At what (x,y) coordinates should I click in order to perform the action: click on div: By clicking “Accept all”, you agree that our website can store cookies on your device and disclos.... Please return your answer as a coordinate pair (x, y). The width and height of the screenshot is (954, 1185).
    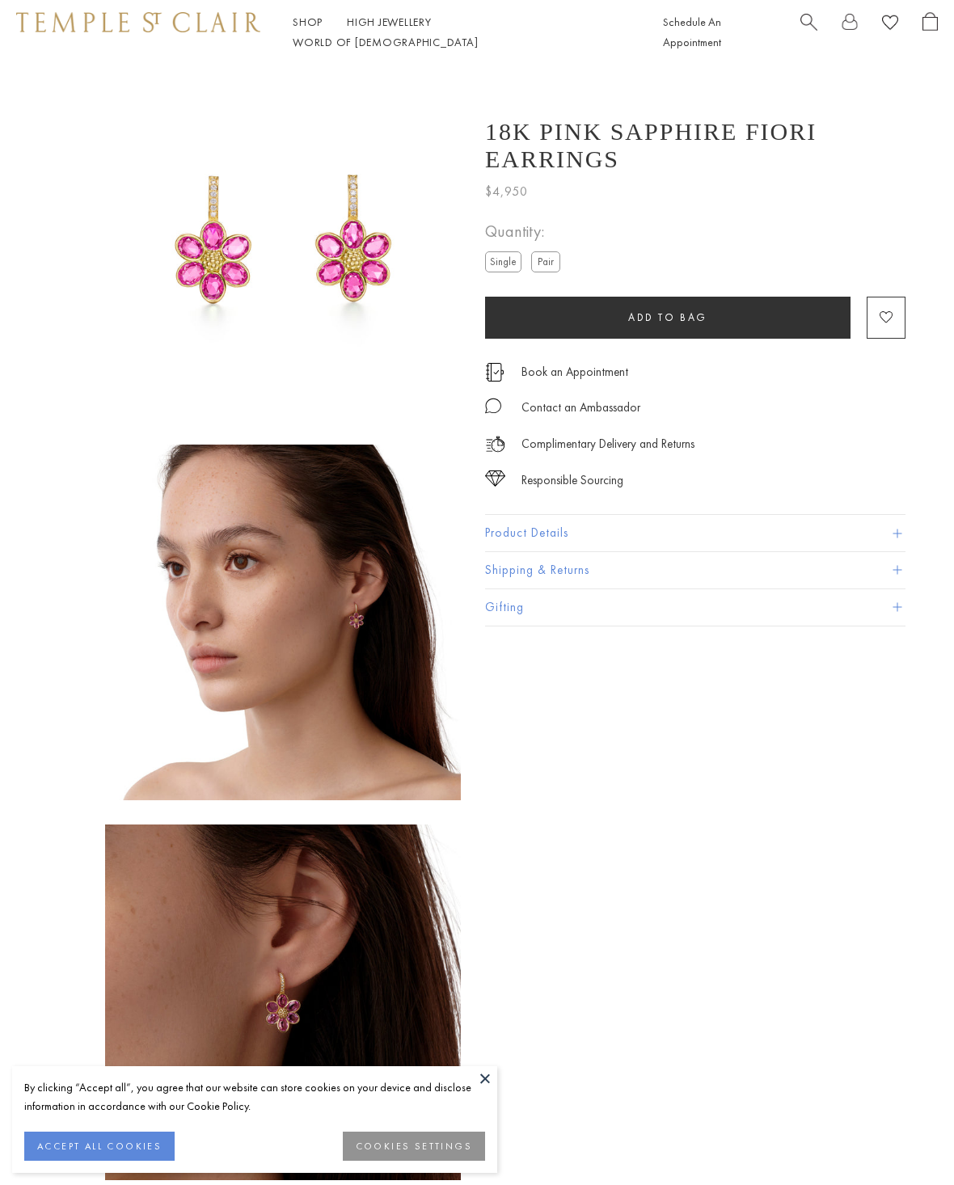
    Looking at the image, I should click on (255, 1097).